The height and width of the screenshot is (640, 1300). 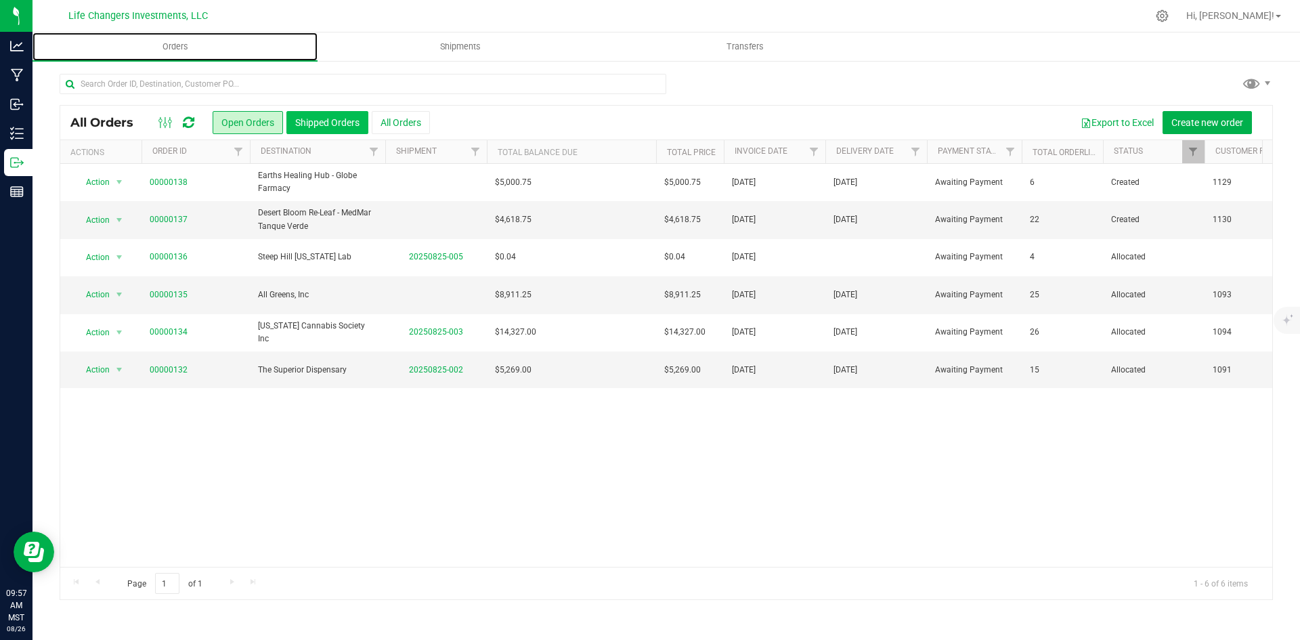 I want to click on button: Create new order, so click(x=1207, y=123).